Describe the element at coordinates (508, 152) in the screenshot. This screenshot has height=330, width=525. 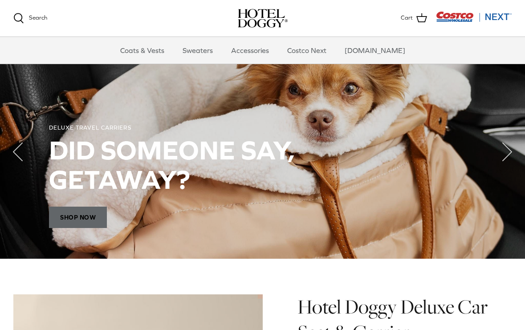
I see `button: Next` at that location.